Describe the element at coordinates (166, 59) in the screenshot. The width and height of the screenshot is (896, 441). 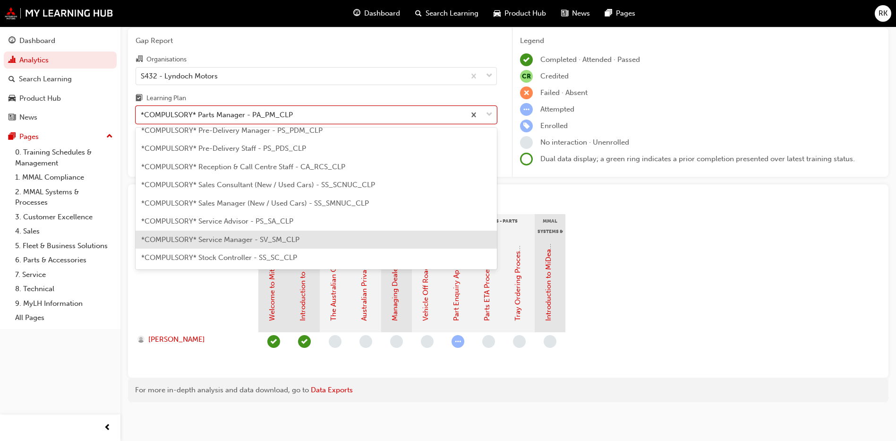
I see `div: Organisations` at that location.